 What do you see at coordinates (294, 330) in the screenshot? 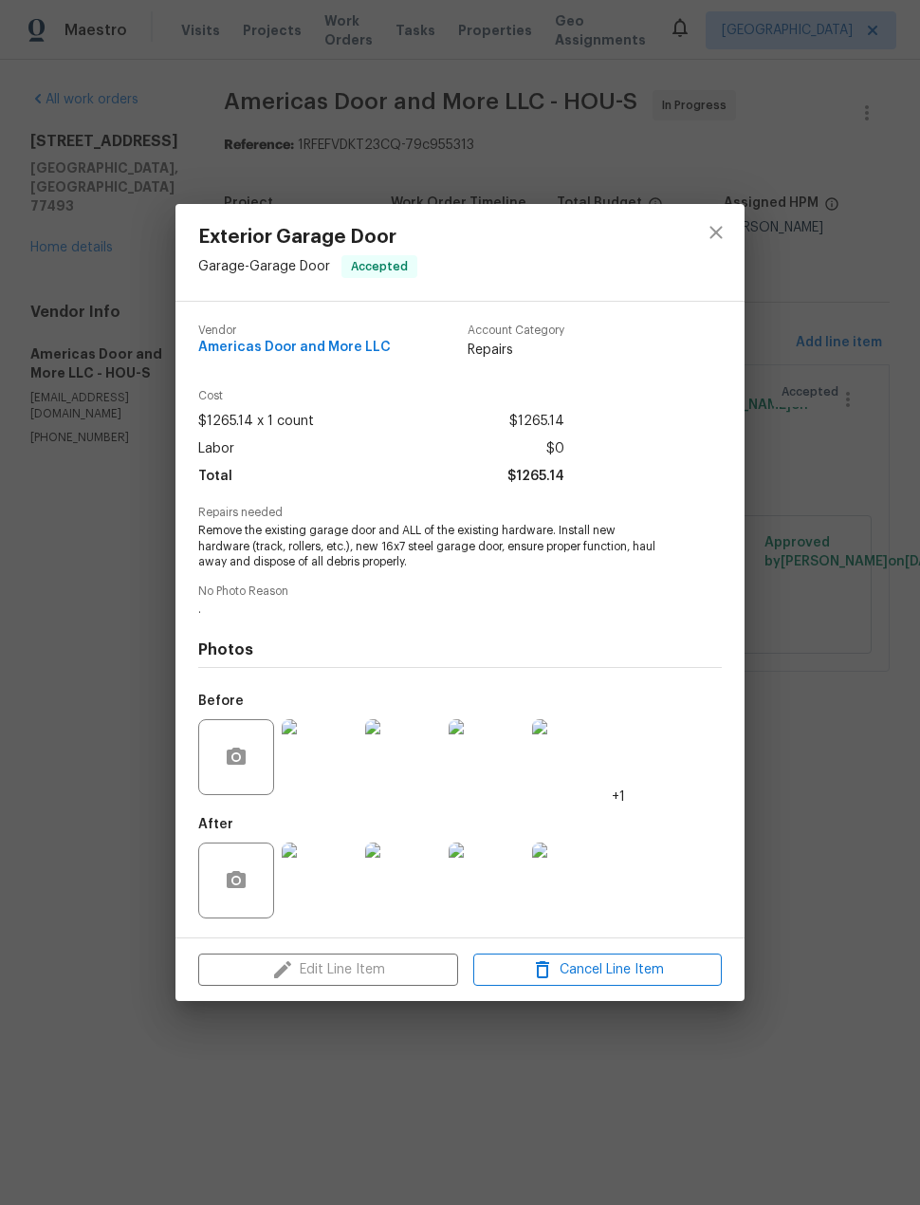
I see `span: Vendor` at bounding box center [294, 330].